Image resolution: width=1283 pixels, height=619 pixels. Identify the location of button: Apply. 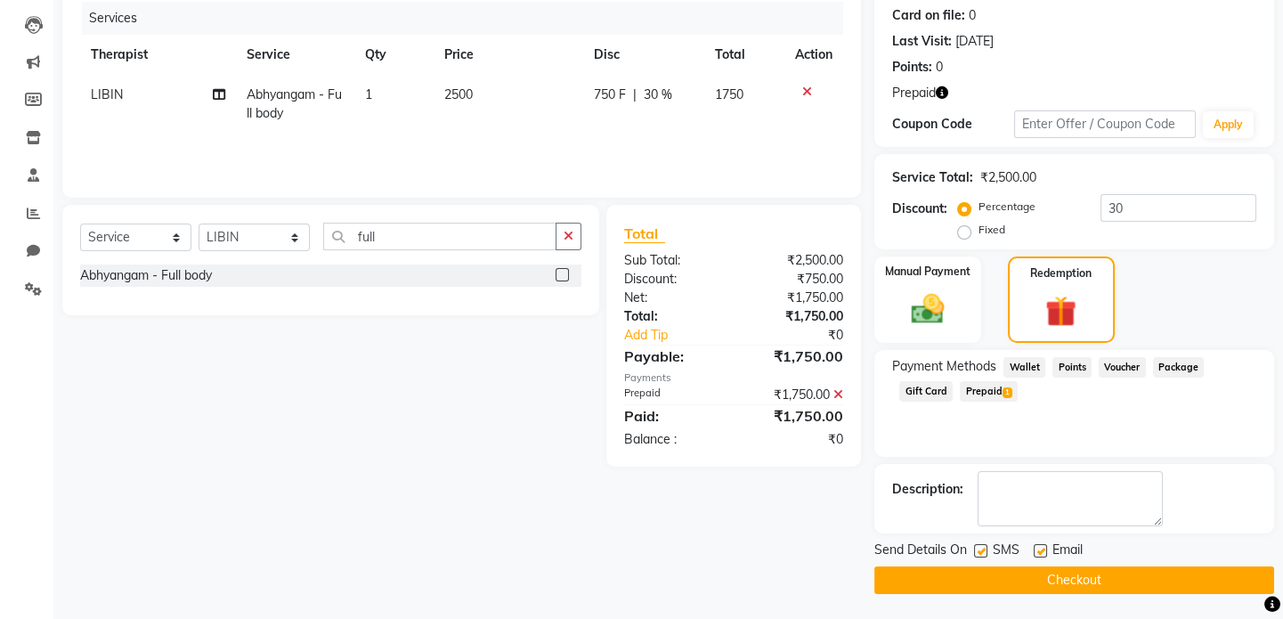
(1227, 125).